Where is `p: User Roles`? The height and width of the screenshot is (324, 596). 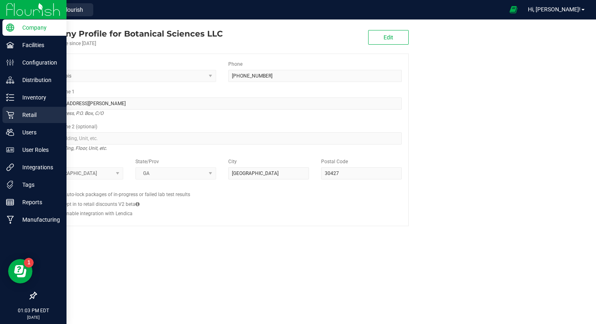 p: User Roles is located at coordinates (39, 150).